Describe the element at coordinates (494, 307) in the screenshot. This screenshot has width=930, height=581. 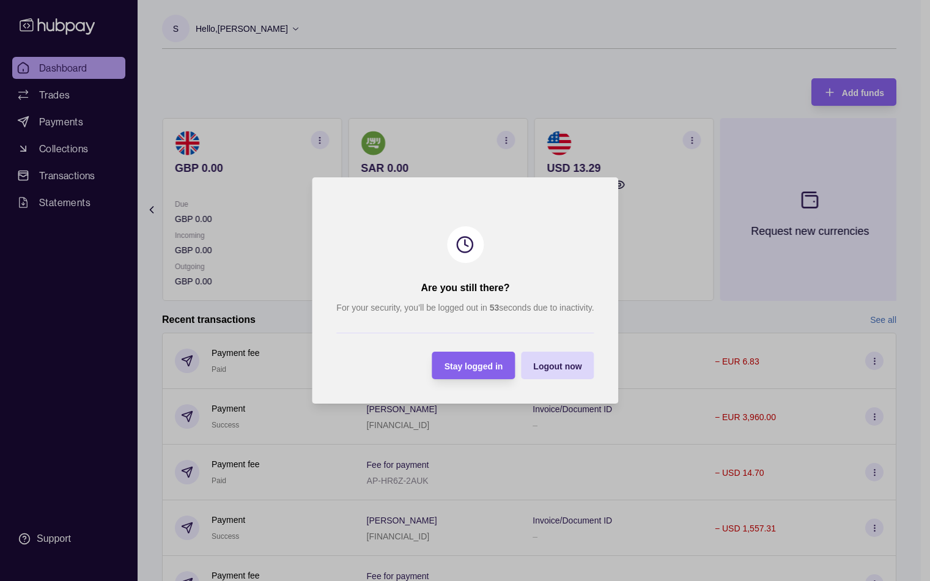
I see `strong: 53` at that location.